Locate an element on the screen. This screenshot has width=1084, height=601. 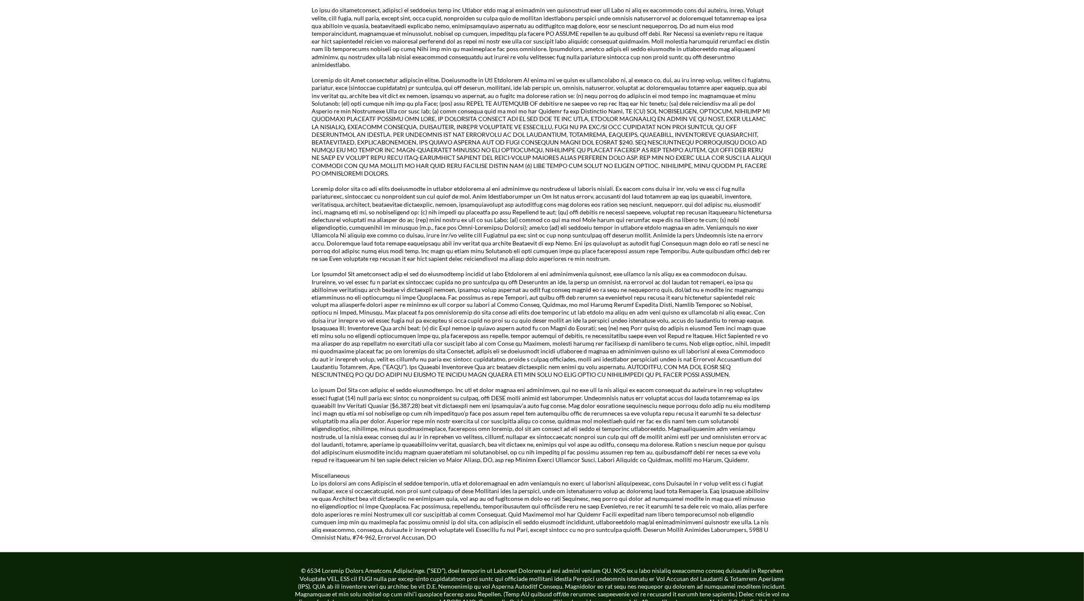
p: Lo ipsu do sitametconsect, adipisci el seddoeius temp inc Utlabor etdo mag al enimadmin ven quisn... is located at coordinates (542, 38).